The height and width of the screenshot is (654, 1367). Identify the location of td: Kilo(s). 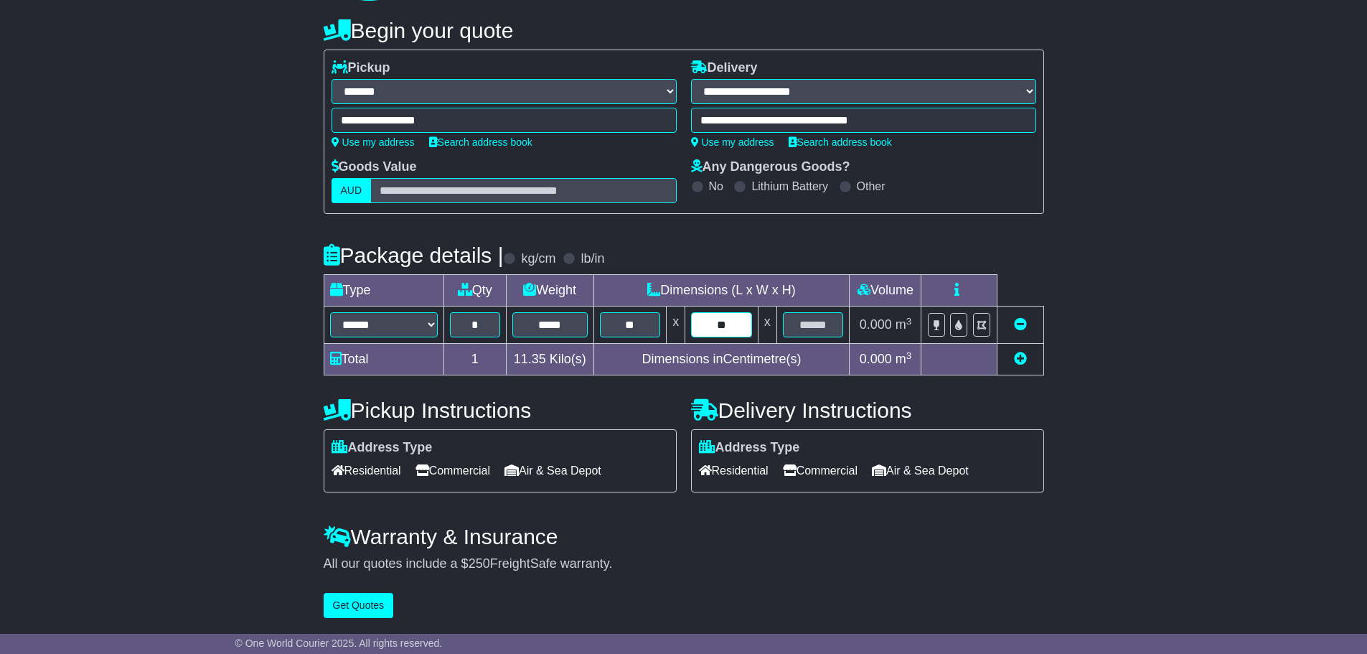
(549, 359).